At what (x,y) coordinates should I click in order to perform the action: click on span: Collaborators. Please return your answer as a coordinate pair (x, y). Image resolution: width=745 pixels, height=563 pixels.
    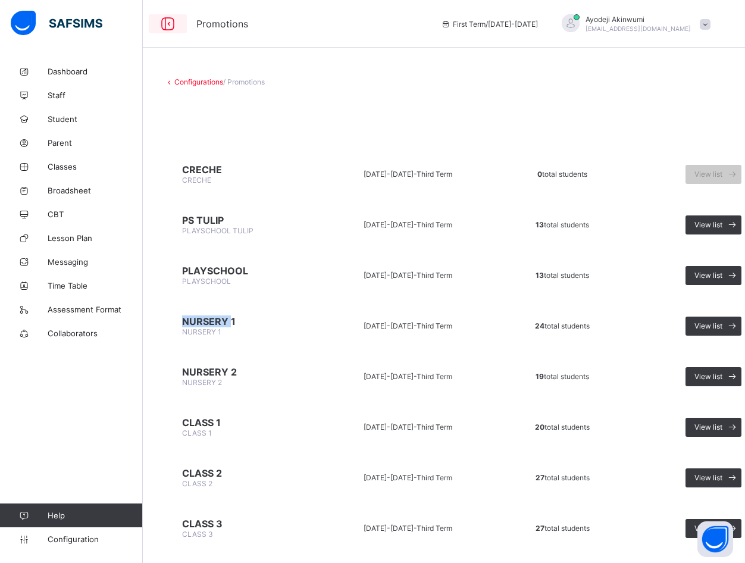
    Looking at the image, I should click on (95, 333).